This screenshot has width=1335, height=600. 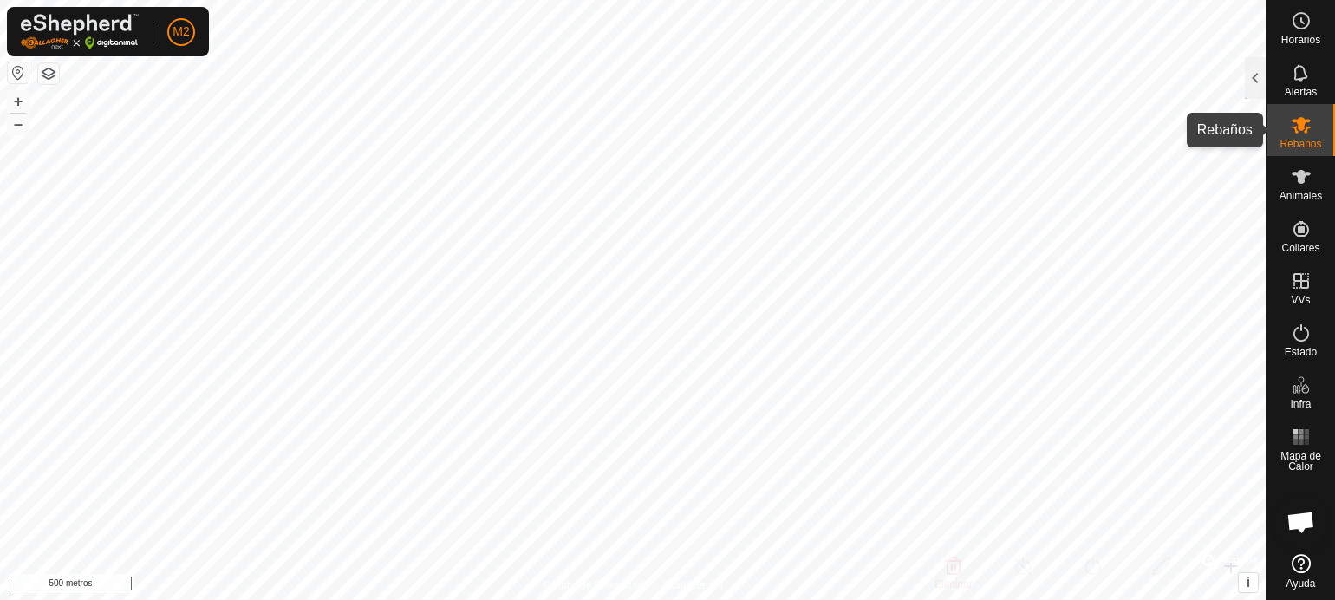 I want to click on font: Estado, so click(x=1301, y=352).